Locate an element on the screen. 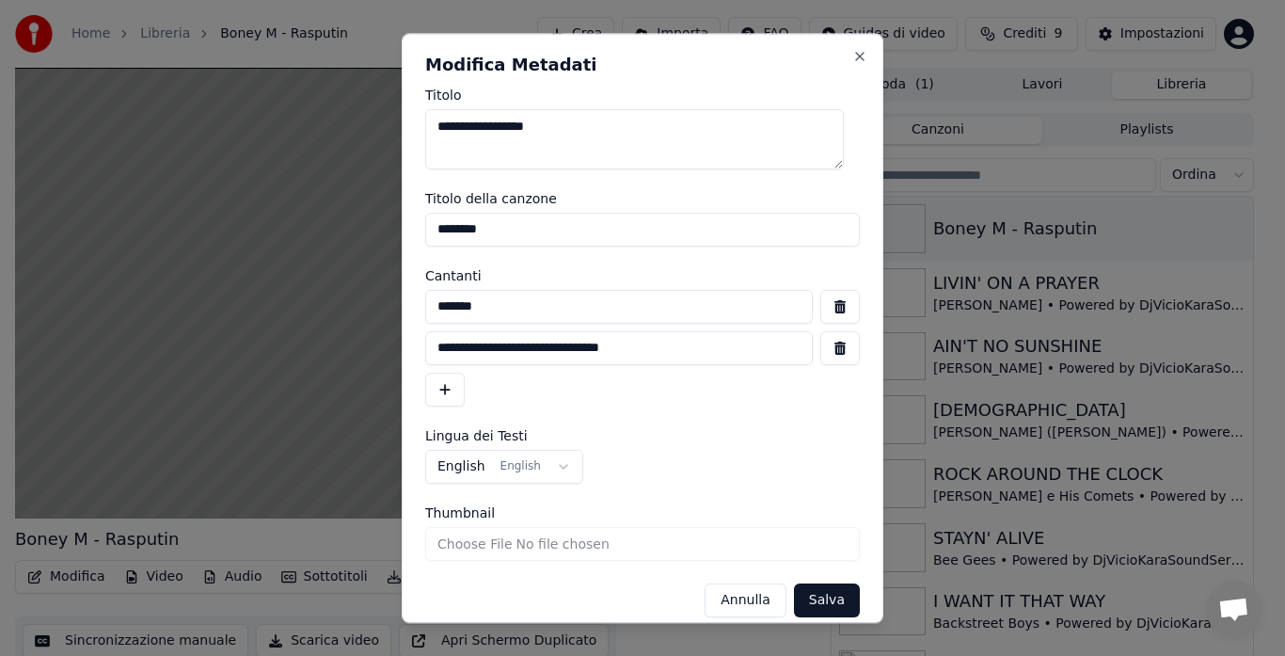  span: Thumbnail is located at coordinates (460, 513).